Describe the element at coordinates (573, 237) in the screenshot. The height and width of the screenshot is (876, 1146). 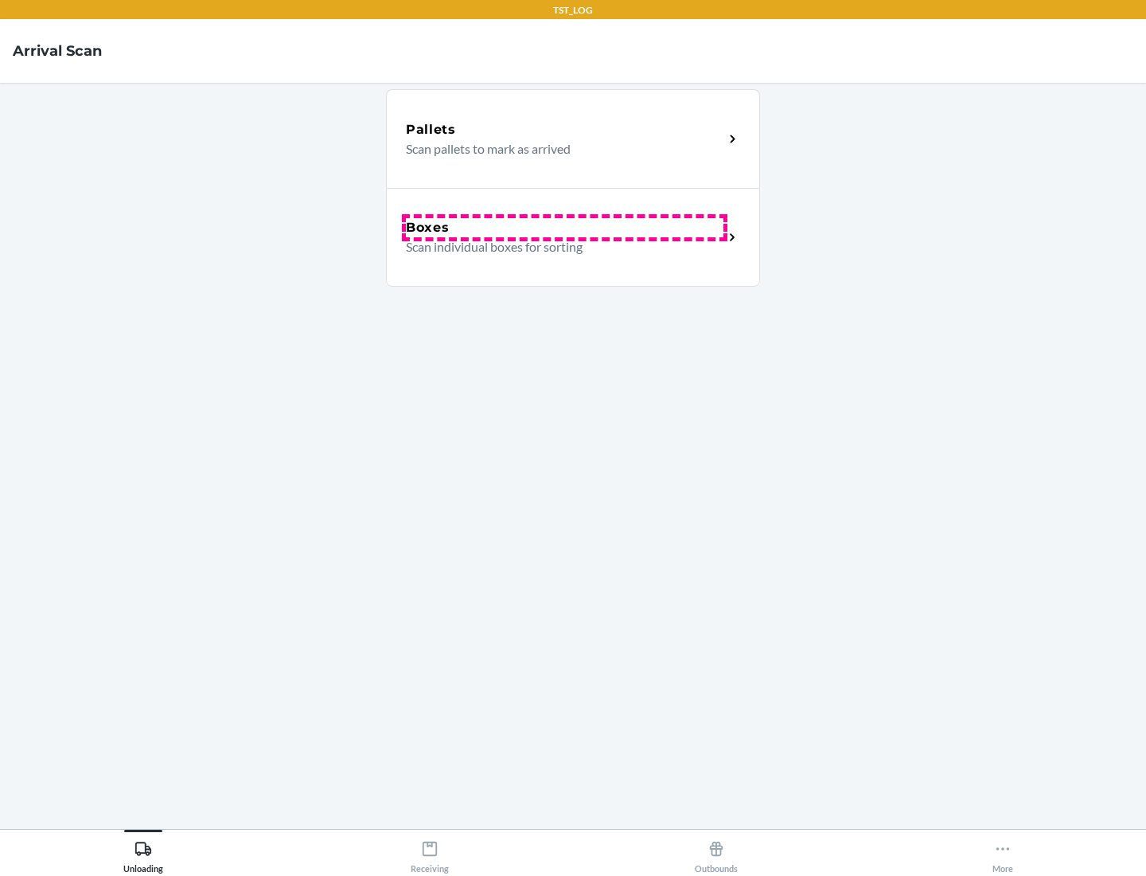
I see `a: BoxesScan individual boxes for sorting` at that location.